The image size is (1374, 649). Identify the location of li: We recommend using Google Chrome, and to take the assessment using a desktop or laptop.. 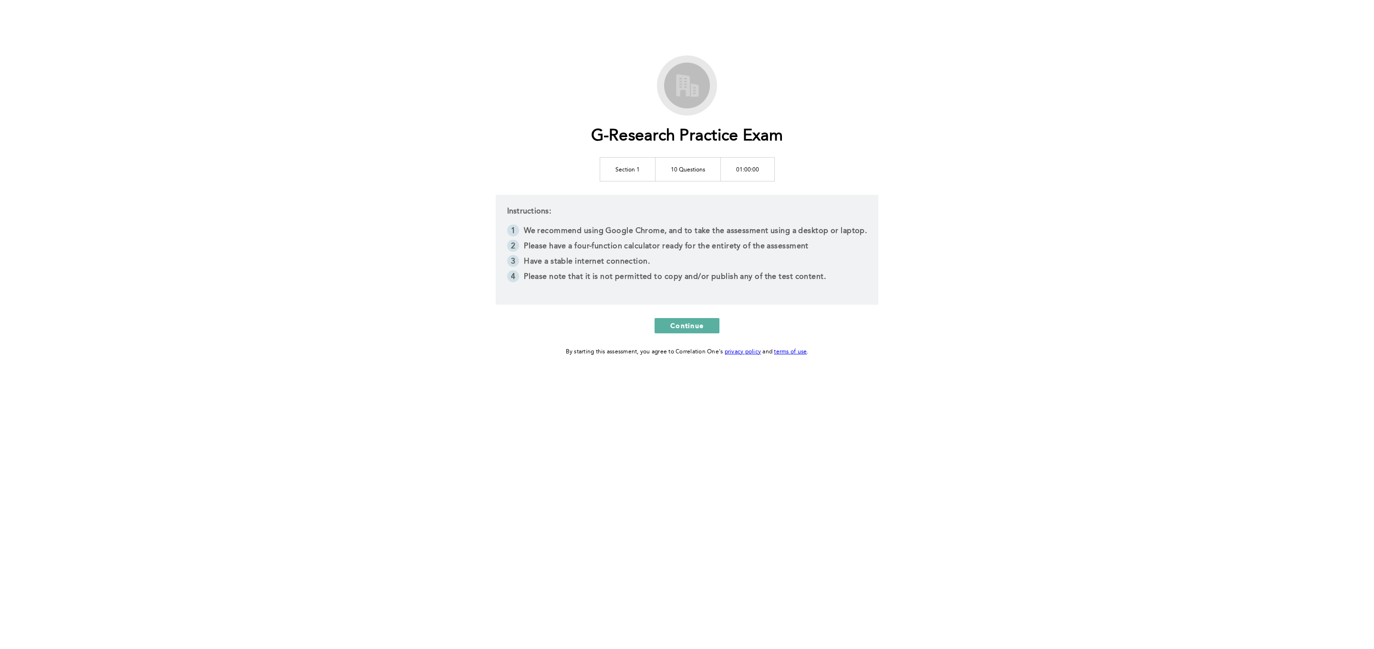
(687, 232).